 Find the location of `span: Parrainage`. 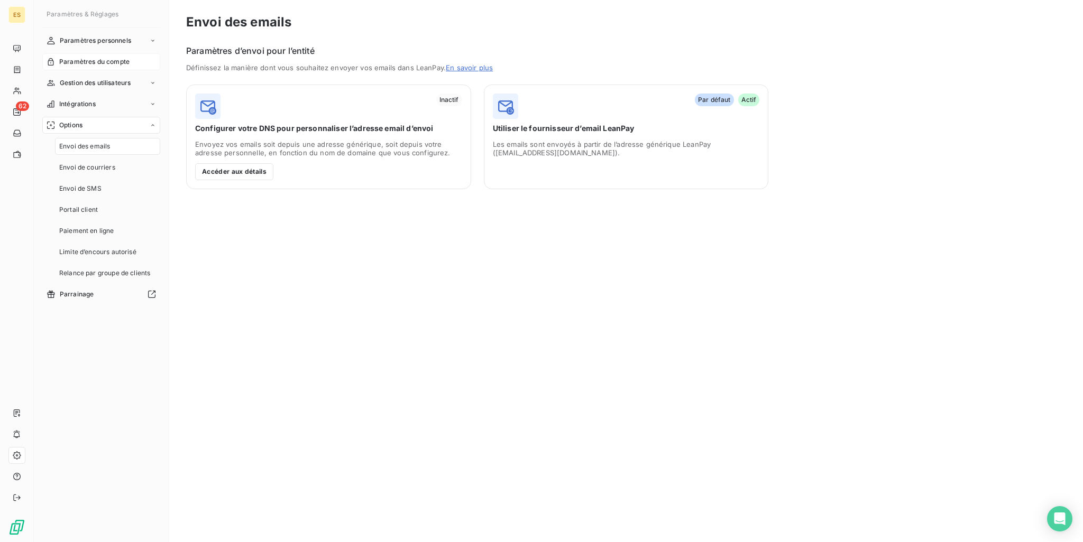

span: Parrainage is located at coordinates (77, 294).